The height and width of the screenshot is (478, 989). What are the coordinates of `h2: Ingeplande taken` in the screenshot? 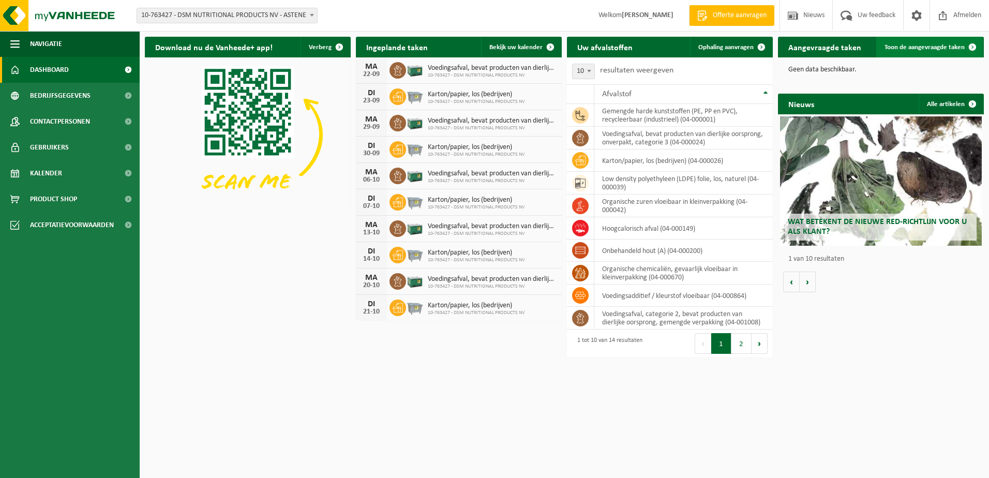 It's located at (397, 47).